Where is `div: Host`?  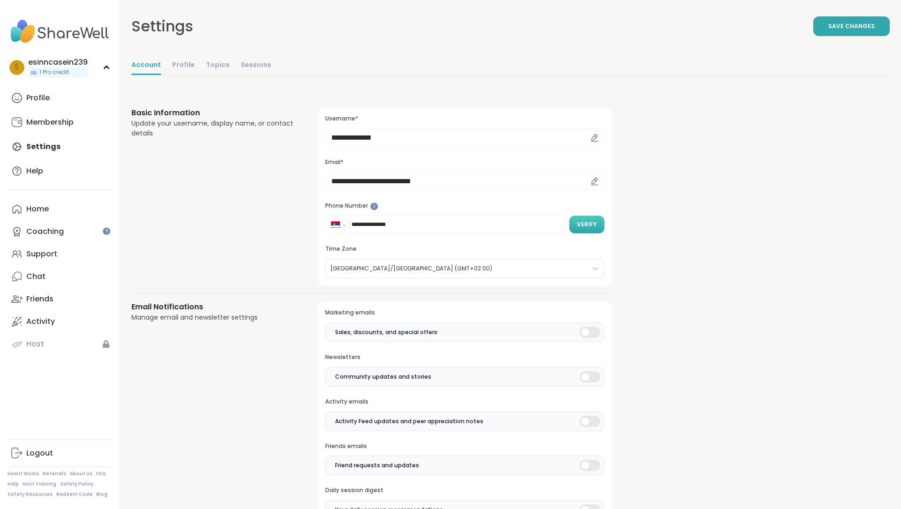
div: Host is located at coordinates (35, 344).